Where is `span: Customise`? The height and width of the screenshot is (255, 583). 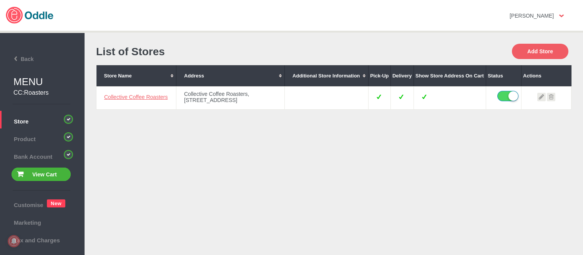 span: Customise is located at coordinates (23, 204).